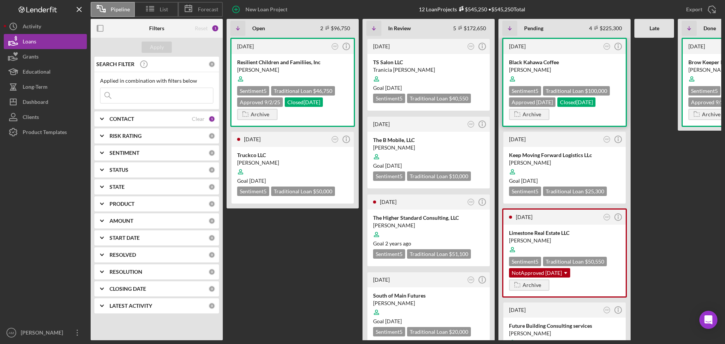  What do you see at coordinates (32, 27) in the screenshot?
I see `div: Activity` at bounding box center [32, 27].